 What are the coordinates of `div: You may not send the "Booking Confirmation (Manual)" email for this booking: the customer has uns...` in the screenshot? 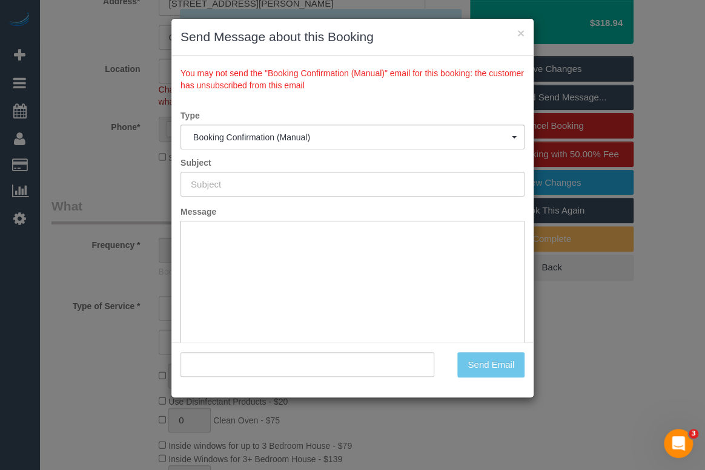 It's located at (352, 78).